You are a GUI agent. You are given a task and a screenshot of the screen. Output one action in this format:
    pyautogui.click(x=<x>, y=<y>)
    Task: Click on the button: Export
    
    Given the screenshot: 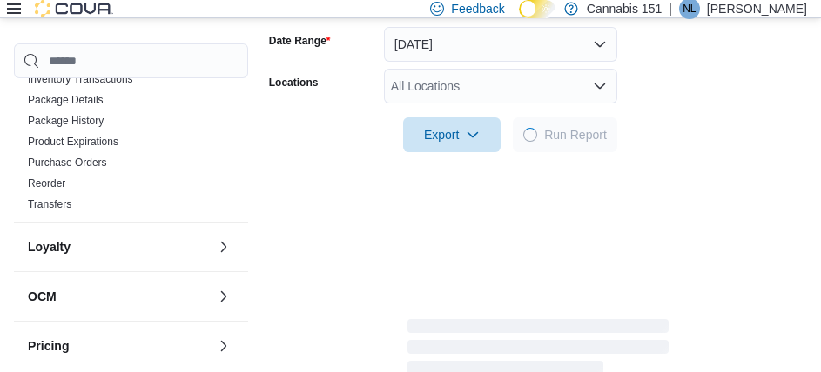 What is the action you would take?
    pyautogui.click(x=452, y=135)
    